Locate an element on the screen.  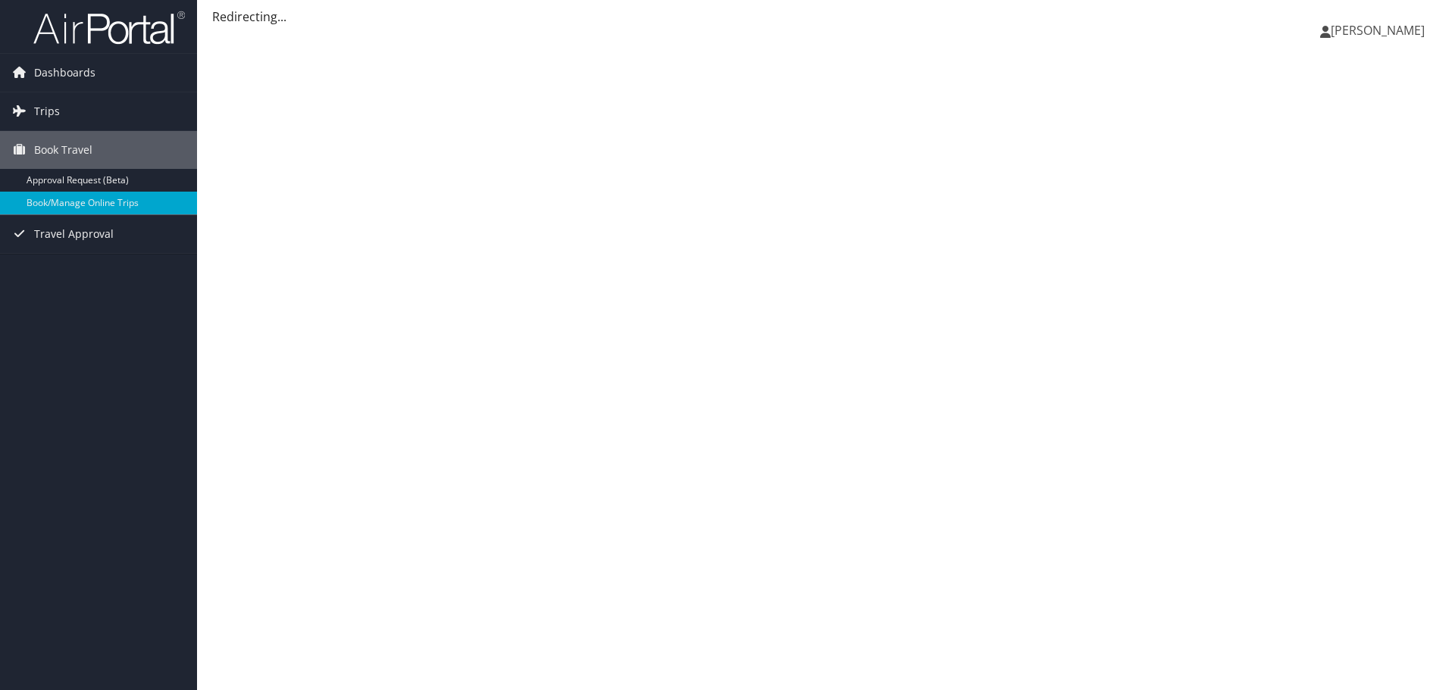
span: Book Travel is located at coordinates (63, 150).